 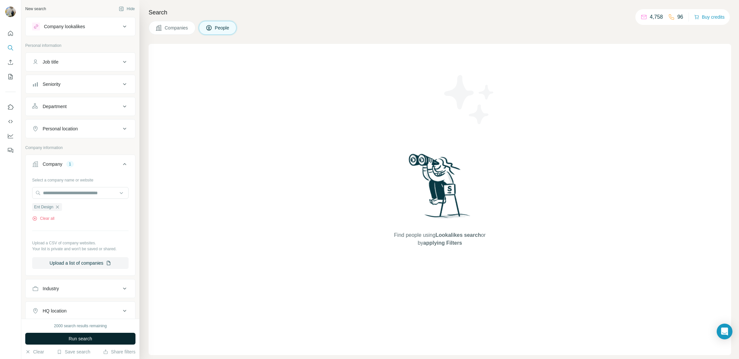 What do you see at coordinates (80, 179) in the screenshot?
I see `div: Select a company name or website` at bounding box center [80, 179].